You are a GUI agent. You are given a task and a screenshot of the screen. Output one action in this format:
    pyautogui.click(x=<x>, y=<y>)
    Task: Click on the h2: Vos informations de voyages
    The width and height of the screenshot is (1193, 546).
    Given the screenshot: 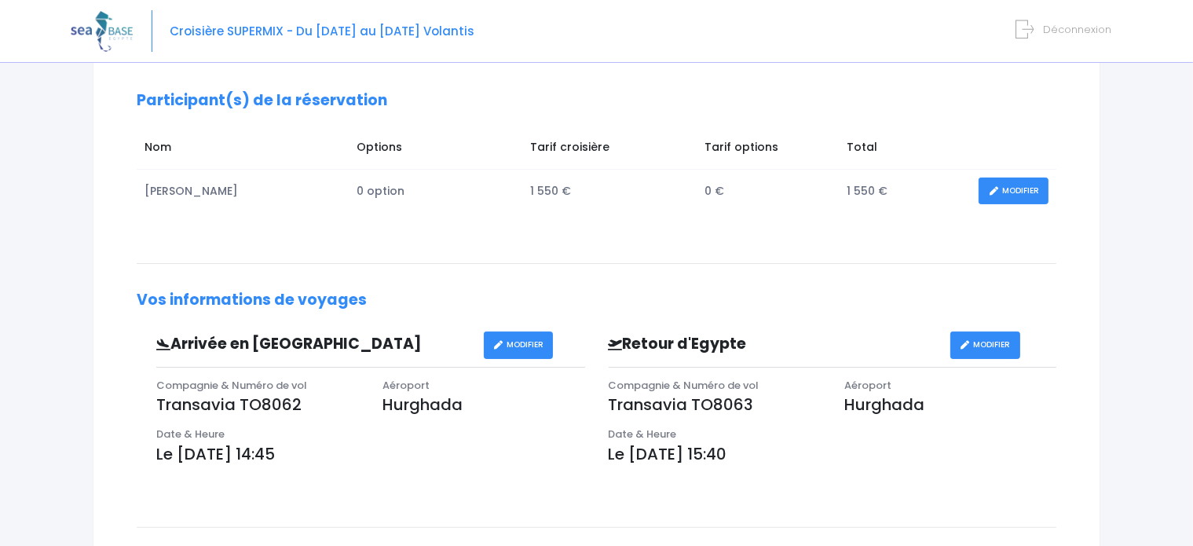 What is the action you would take?
    pyautogui.click(x=596, y=300)
    